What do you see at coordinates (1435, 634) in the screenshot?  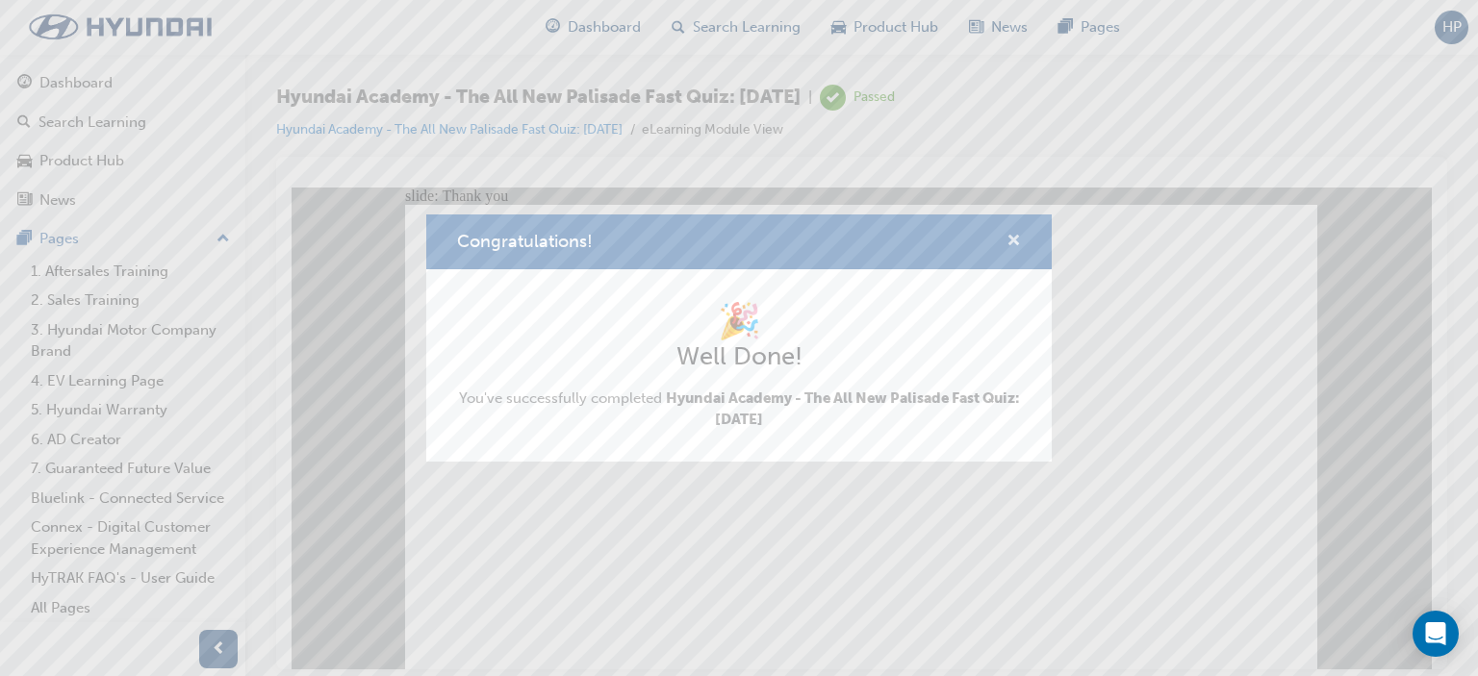 I see `div: Open Intercom Messenger` at bounding box center [1435, 634].